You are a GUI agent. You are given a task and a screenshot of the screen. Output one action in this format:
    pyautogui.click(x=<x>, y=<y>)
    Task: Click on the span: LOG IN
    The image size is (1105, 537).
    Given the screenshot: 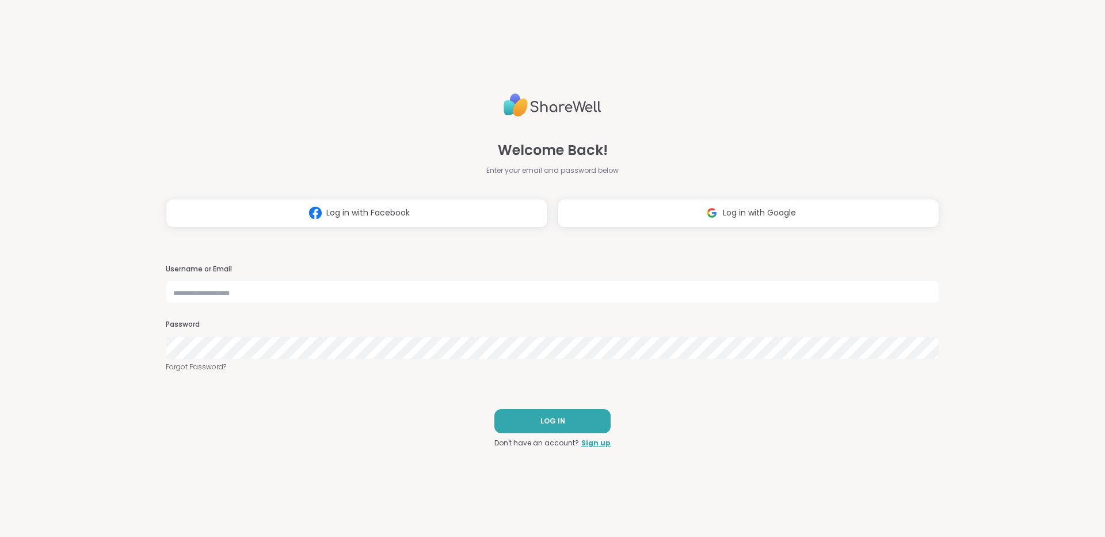 What is the action you would take?
    pyautogui.click(x=553, y=421)
    